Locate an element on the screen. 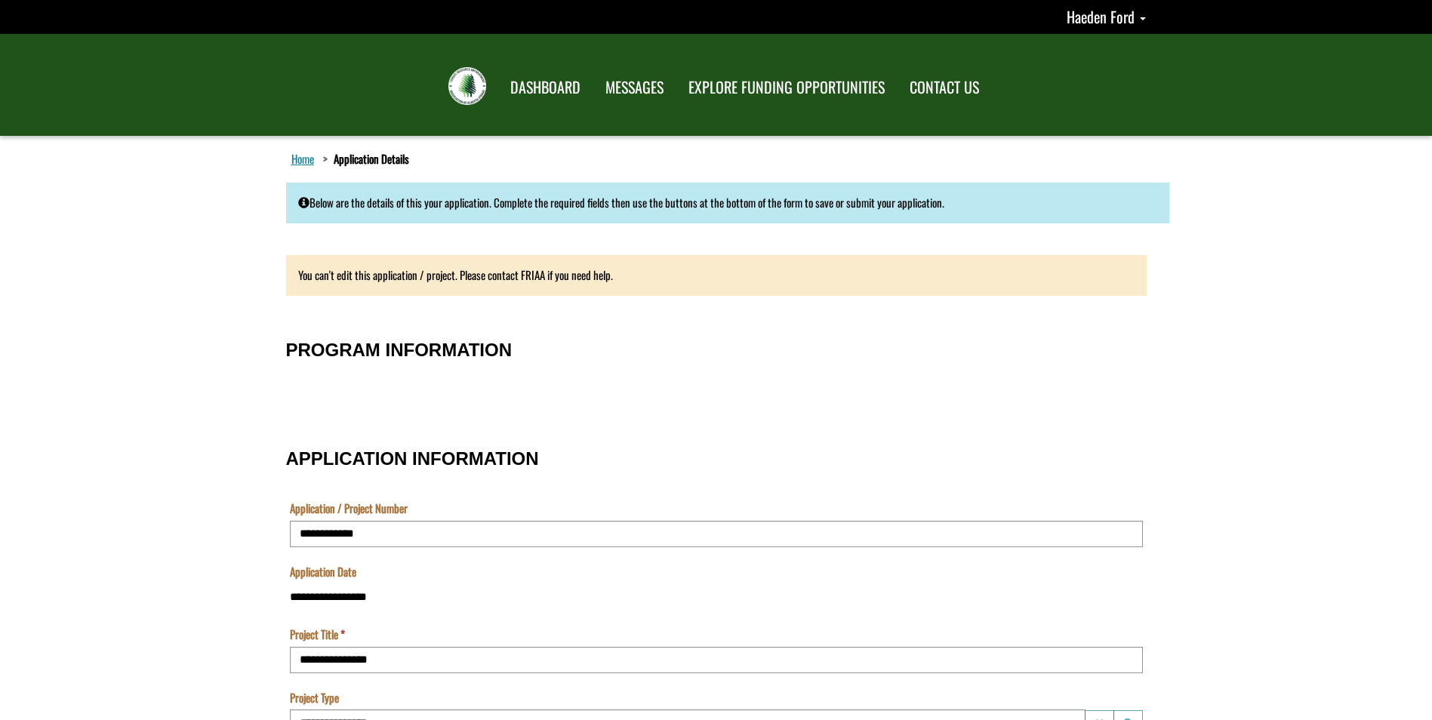 Image resolution: width=1432 pixels, height=720 pixels. h3: PROGRAM INFORMATION is located at coordinates (716, 350).